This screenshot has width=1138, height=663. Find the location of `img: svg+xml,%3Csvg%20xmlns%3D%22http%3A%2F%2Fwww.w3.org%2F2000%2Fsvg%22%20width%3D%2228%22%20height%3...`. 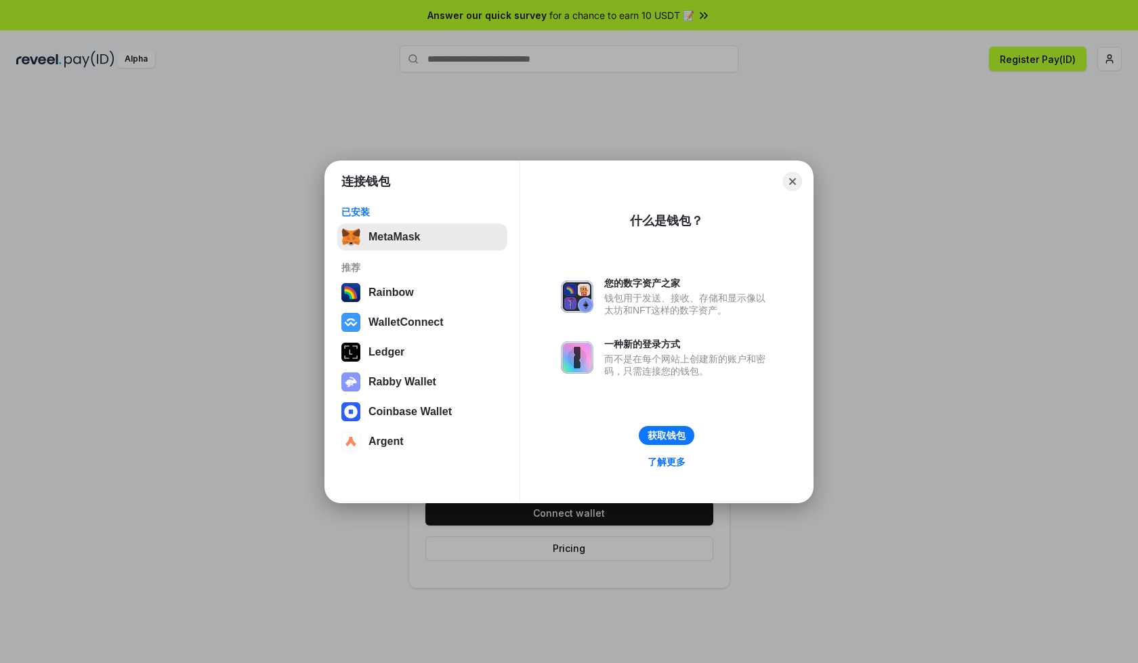

img: svg+xml,%3Csvg%20xmlns%3D%22http%3A%2F%2Fwww.w3.org%2F2000%2Fsvg%22%20width%3D%2228%22%20height%3... is located at coordinates (351, 352).